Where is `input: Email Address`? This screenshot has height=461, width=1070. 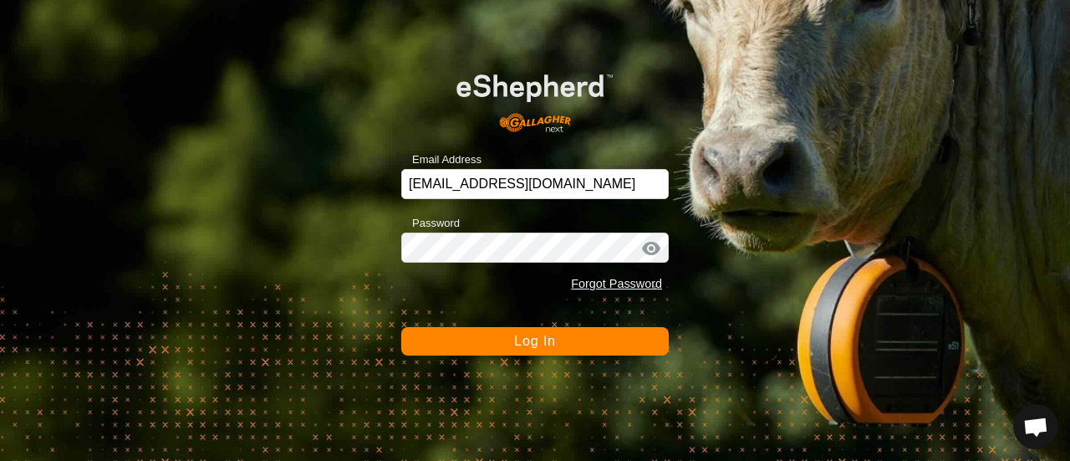
input: Email Address is located at coordinates (535, 184).